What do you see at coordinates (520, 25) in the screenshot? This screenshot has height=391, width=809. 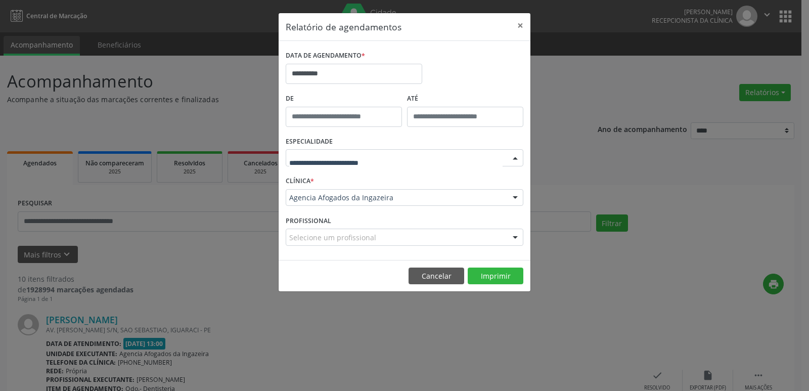 I see `button: Close` at bounding box center [520, 25].